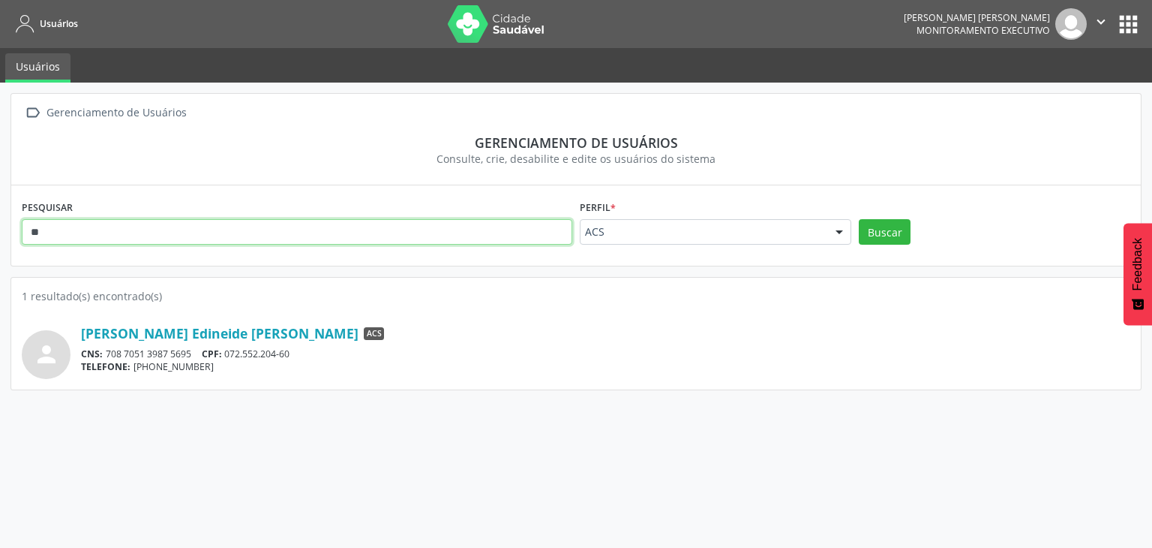 This screenshot has height=548, width=1152. Describe the element at coordinates (105, 113) in the screenshot. I see `a:  Gerenciamento de Usuários` at that location.